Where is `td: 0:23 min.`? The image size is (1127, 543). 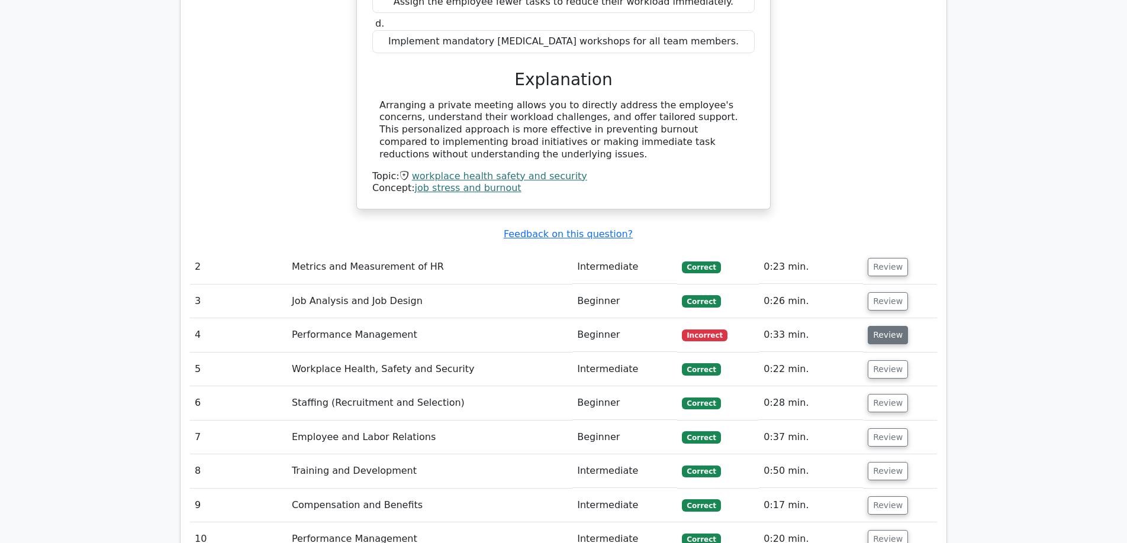
td: 0:23 min. is located at coordinates (811, 267).